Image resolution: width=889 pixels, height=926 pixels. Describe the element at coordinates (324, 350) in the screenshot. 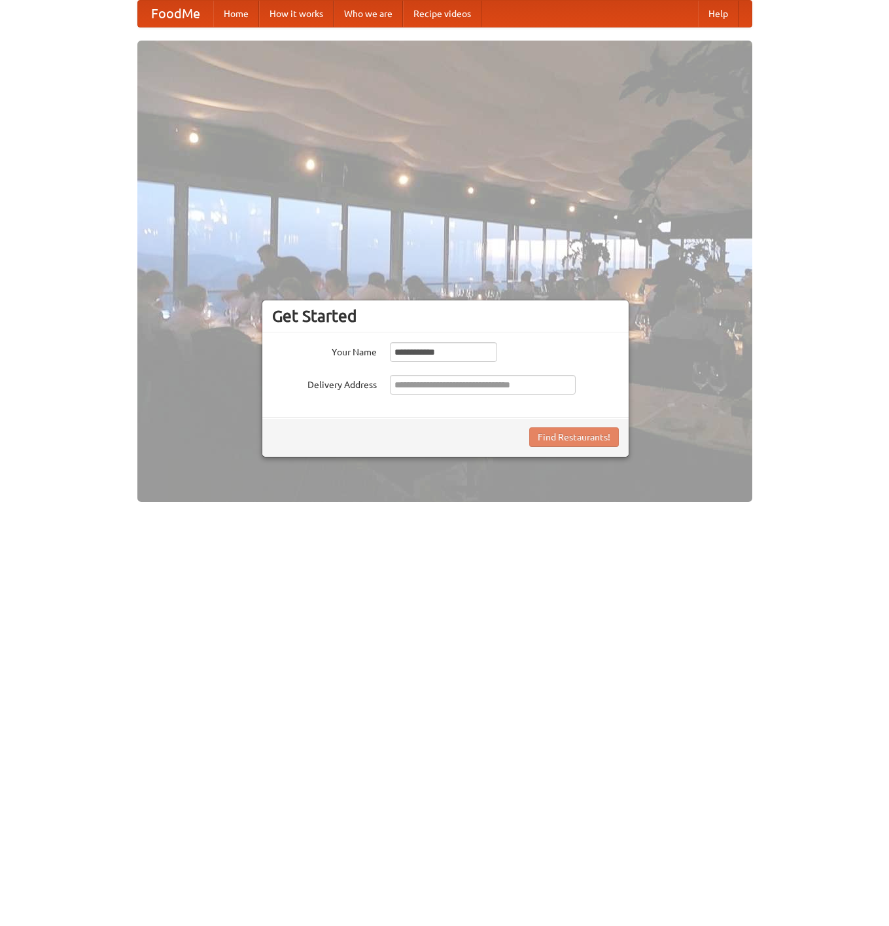

I see `label: Your Name` at that location.